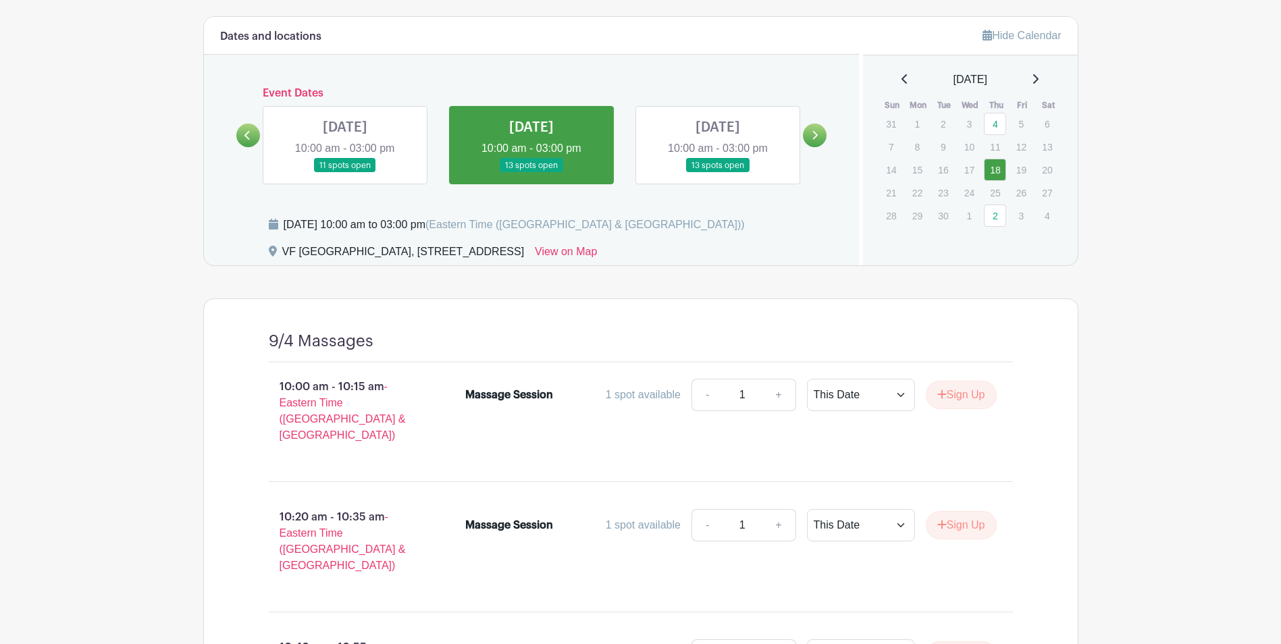 Image resolution: width=1281 pixels, height=644 pixels. I want to click on p: 28, so click(890, 215).